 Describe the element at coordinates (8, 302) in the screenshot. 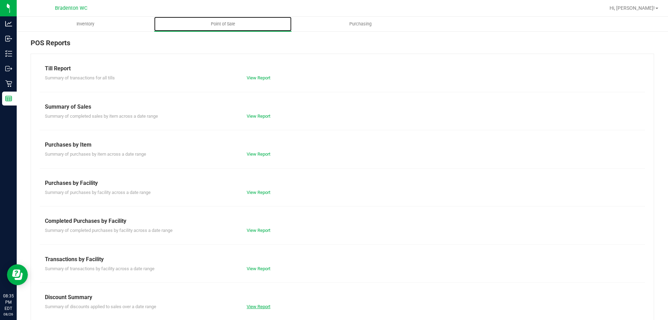

I see `p: 08:35 PM EDT` at that location.